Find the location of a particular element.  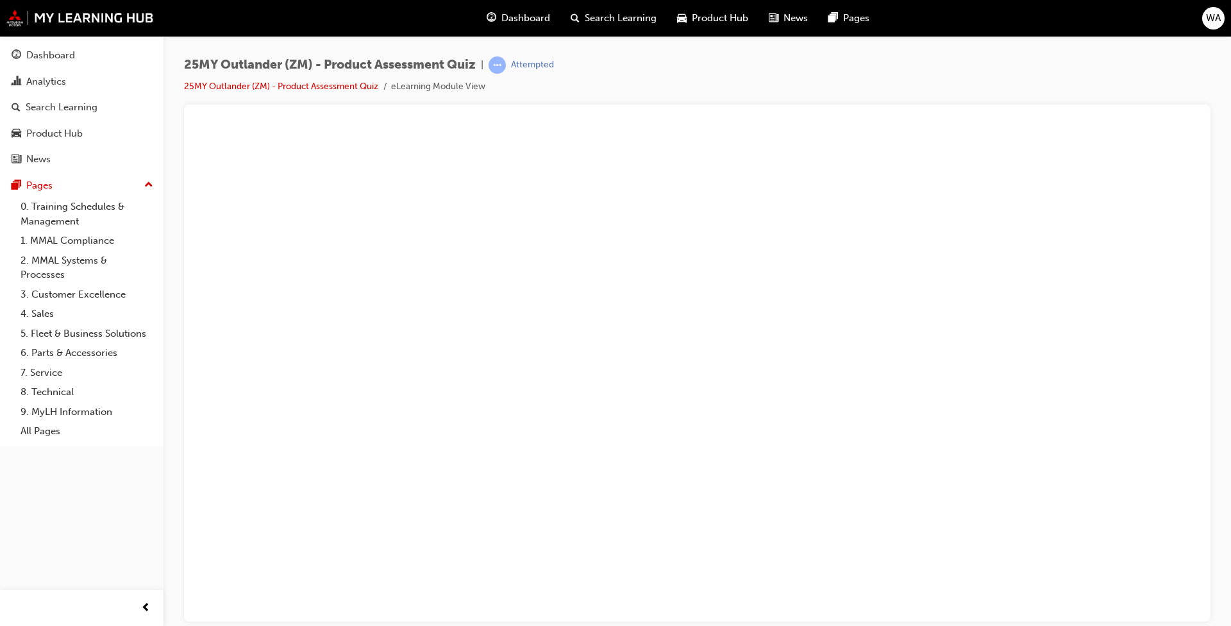

a: 8. Technical is located at coordinates (87, 392).